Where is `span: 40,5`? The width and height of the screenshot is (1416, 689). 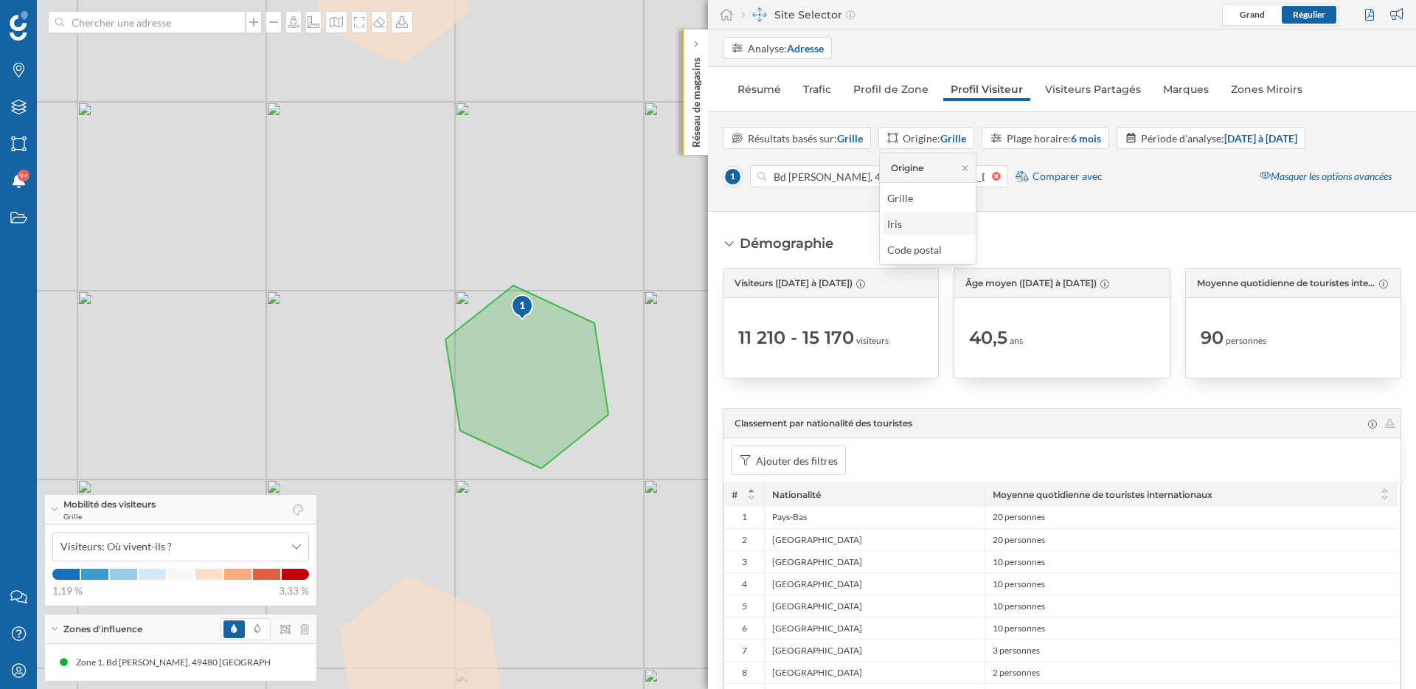 span: 40,5 is located at coordinates (988, 338).